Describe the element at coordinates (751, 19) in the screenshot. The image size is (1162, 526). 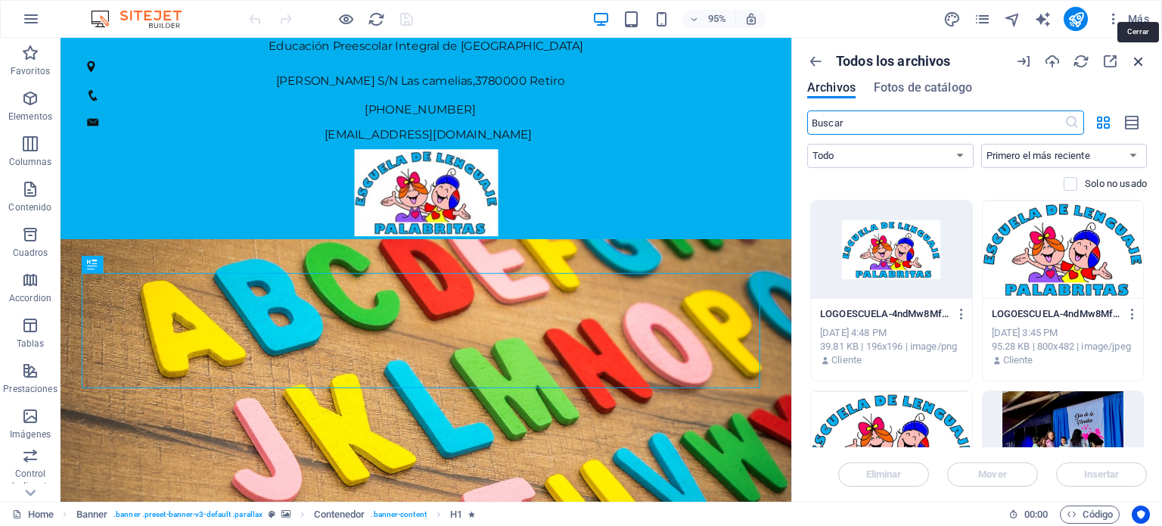
I see `i: Al redimensionar, ajustar el nivel de zoom automáticamente para ajustarse al dispositivo elegido.` at that location.